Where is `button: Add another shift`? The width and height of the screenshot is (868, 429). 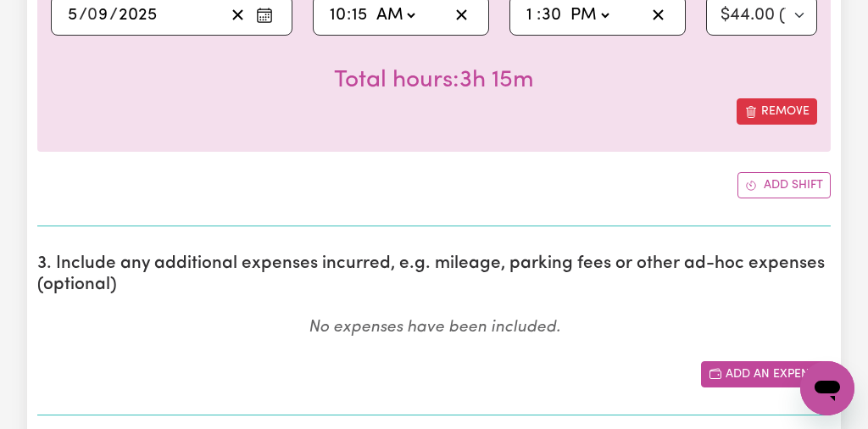 button: Add another shift is located at coordinates (784, 185).